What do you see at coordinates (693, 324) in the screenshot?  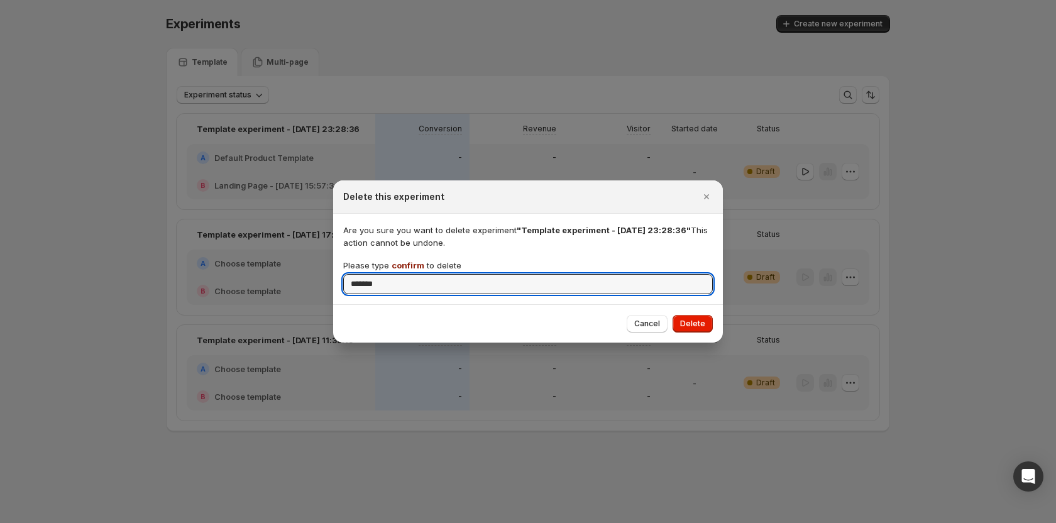 I see `span: Delete` at bounding box center [693, 324].